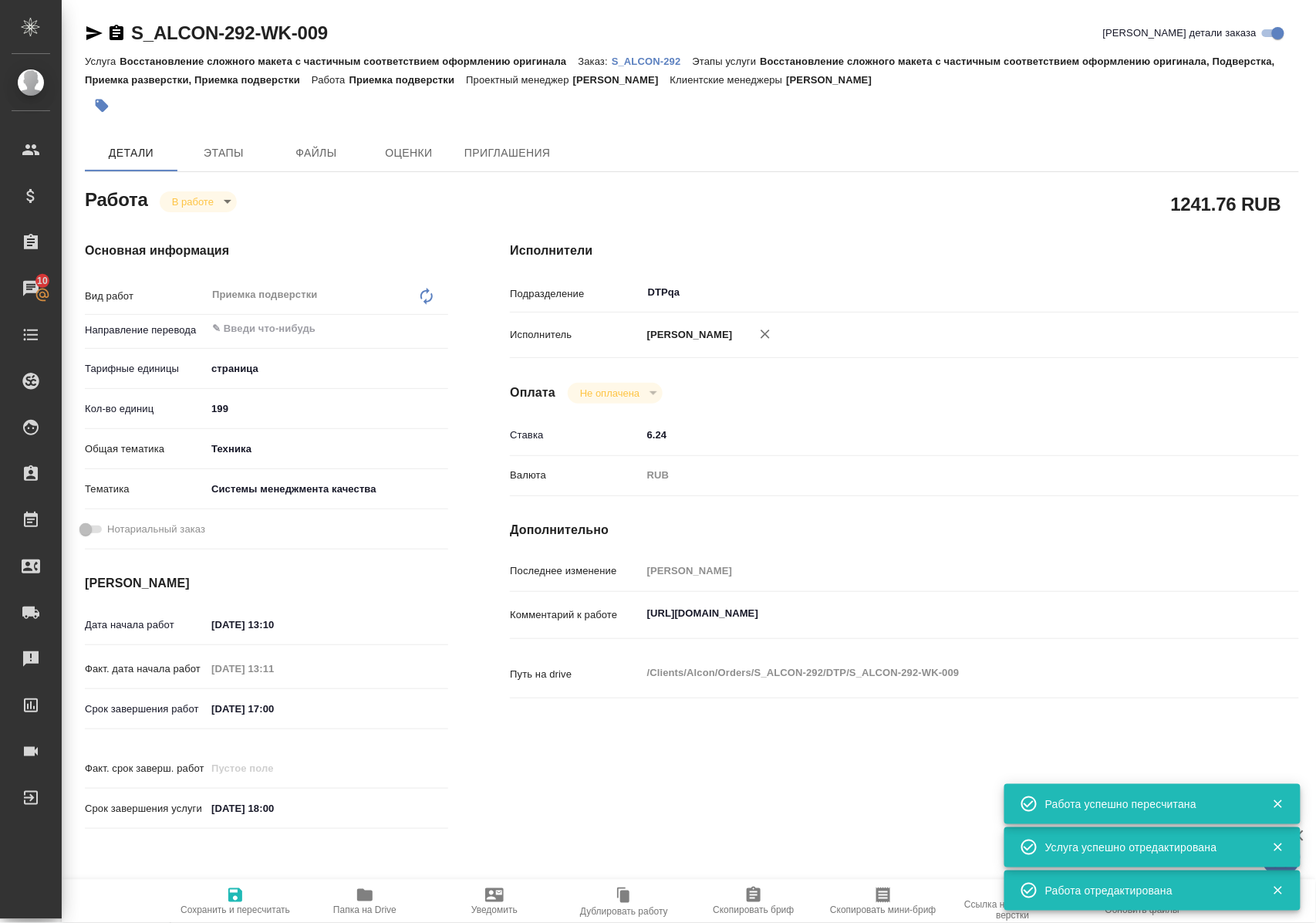 The width and height of the screenshot is (1316, 923). I want to click on div: Услуга успешно отредактирована, so click(1147, 847).